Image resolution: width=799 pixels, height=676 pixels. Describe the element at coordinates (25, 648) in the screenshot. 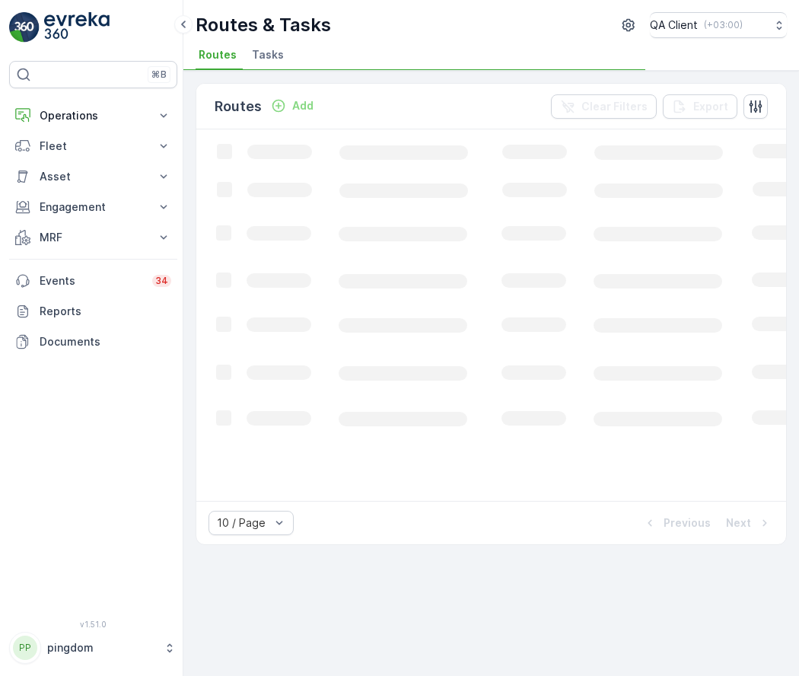

I see `div: PP` at that location.